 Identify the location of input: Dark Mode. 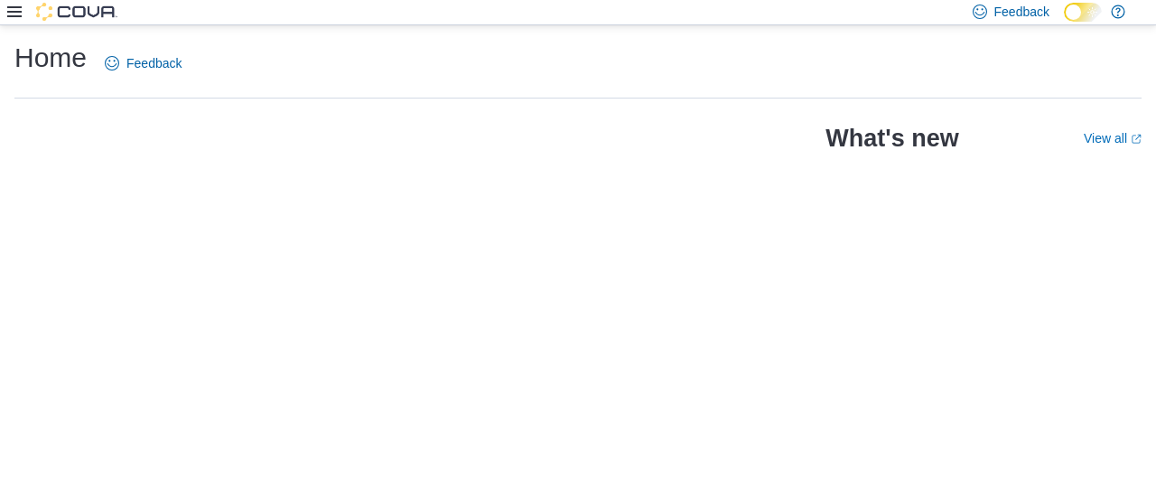
(1083, 12).